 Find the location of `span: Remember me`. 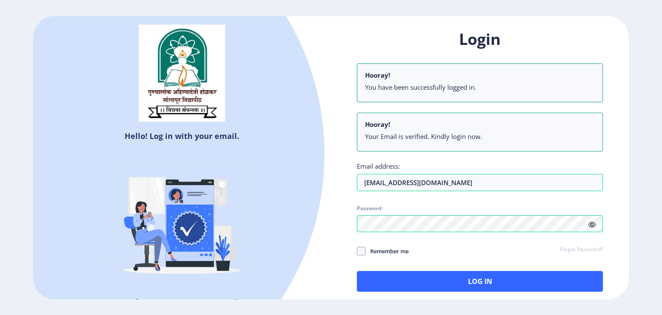

span: Remember me is located at coordinates (387, 251).